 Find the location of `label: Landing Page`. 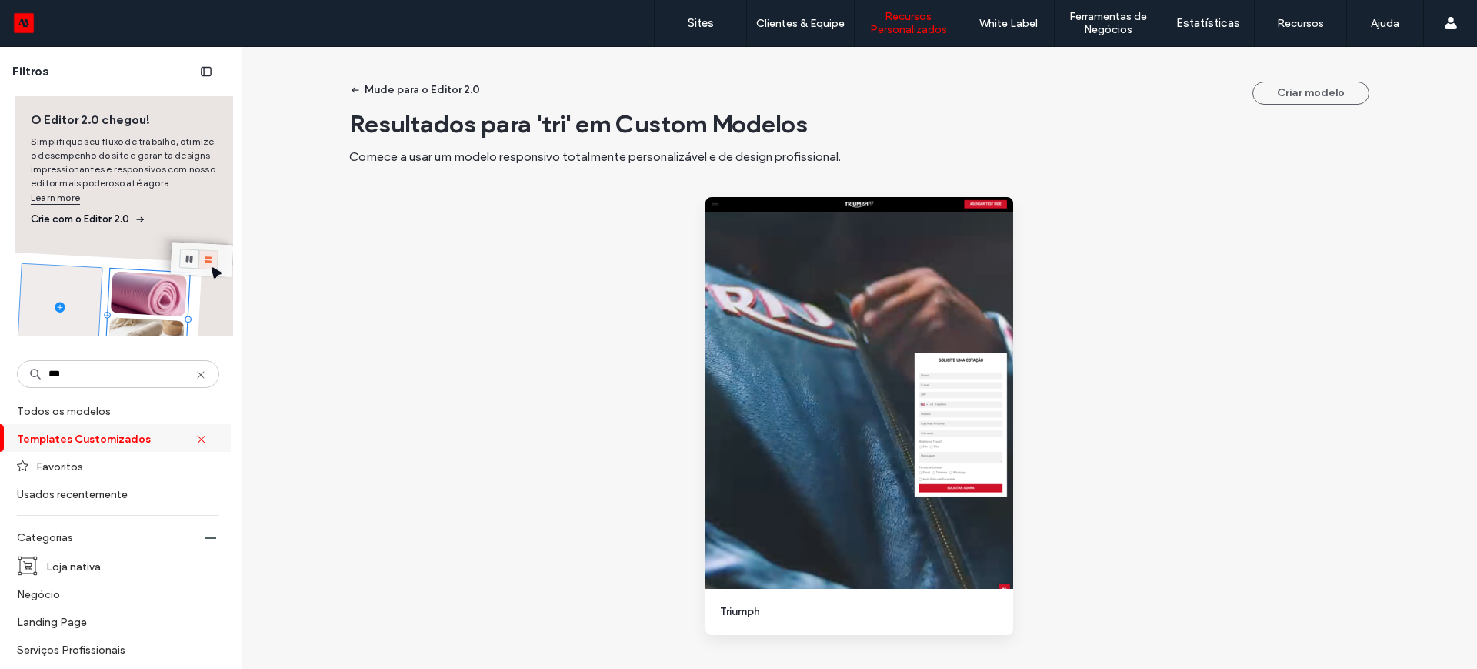

label: Landing Page is located at coordinates (112, 621).